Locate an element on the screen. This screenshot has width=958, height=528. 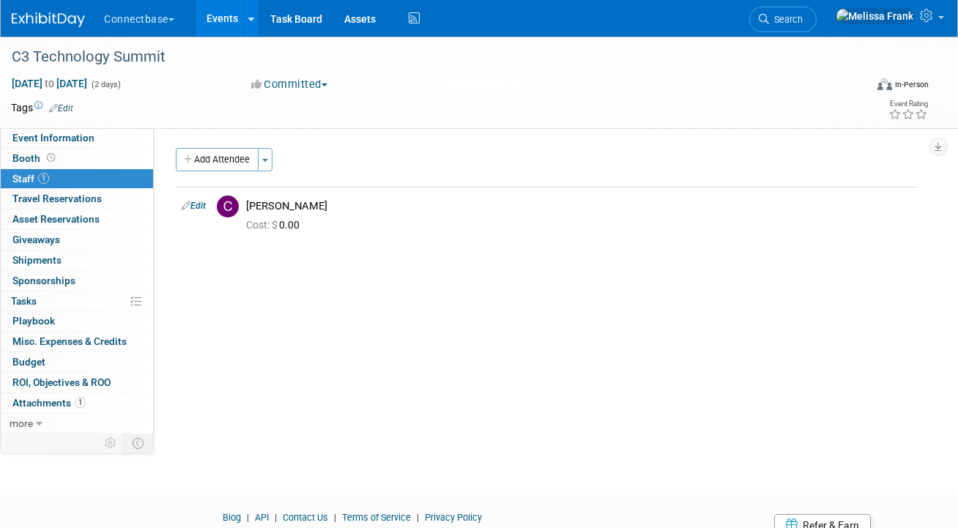
a: ROI, Objectives & ROO is located at coordinates (77, 382).